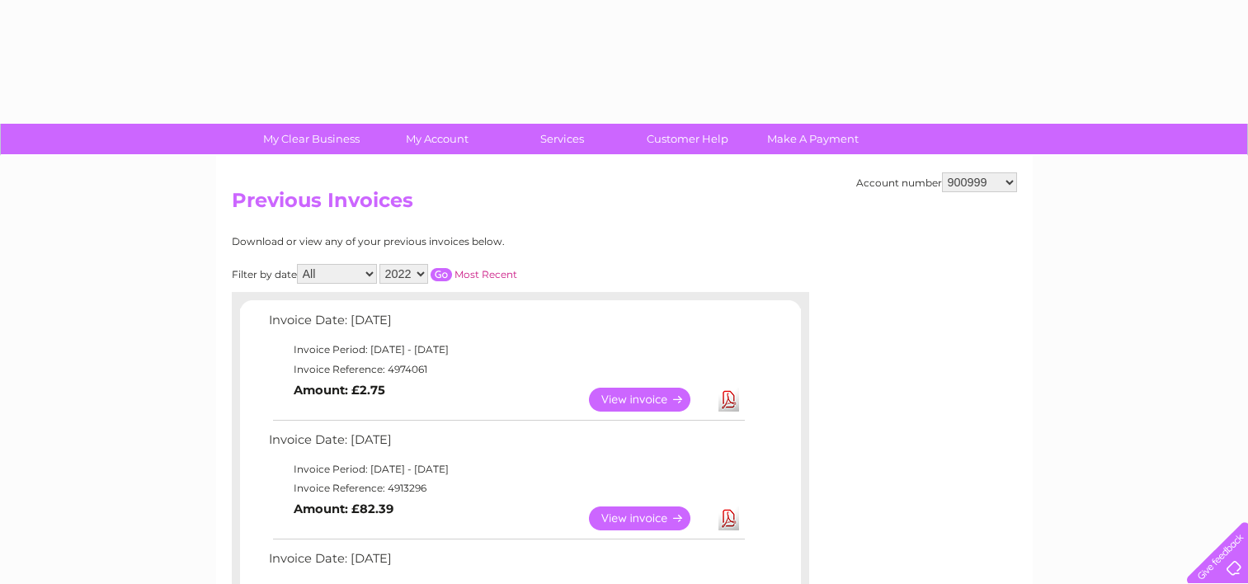  Describe the element at coordinates (506, 370) in the screenshot. I see `td: Invoice Reference: 4974061` at that location.